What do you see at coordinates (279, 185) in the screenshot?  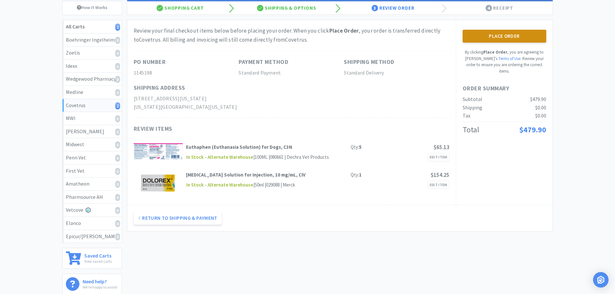 I see `div: | 029088 | Merck` at bounding box center [279, 185].